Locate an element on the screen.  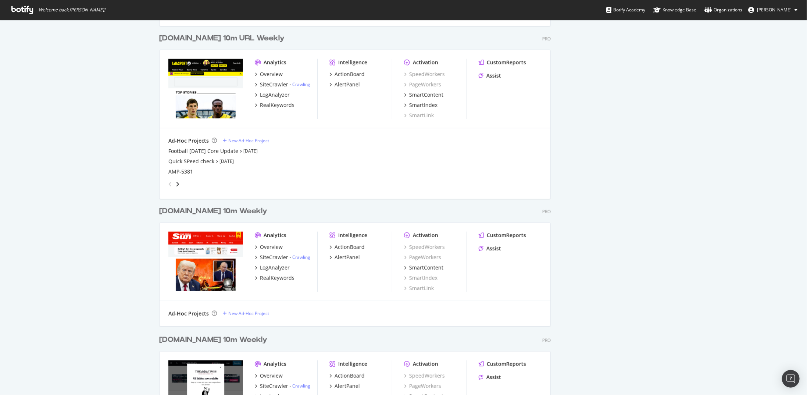
div: Organizations is located at coordinates (724, 10).